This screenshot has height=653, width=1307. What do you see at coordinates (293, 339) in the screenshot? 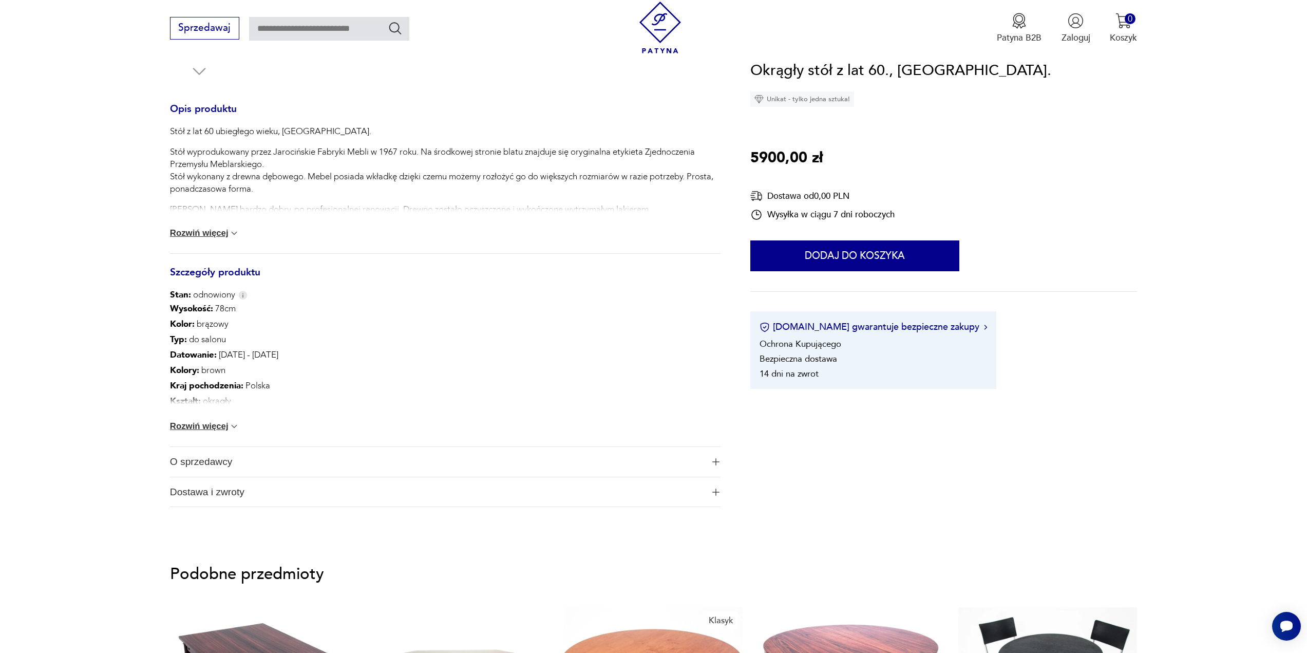
I see `p: do salonu` at bounding box center [293, 339].